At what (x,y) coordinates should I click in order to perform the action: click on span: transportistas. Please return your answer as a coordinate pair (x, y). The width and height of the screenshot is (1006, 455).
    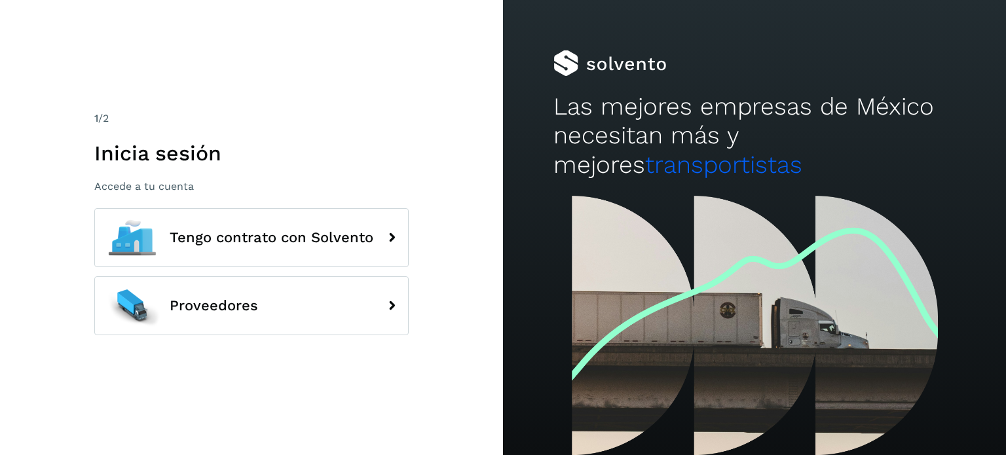
    Looking at the image, I should click on (723, 164).